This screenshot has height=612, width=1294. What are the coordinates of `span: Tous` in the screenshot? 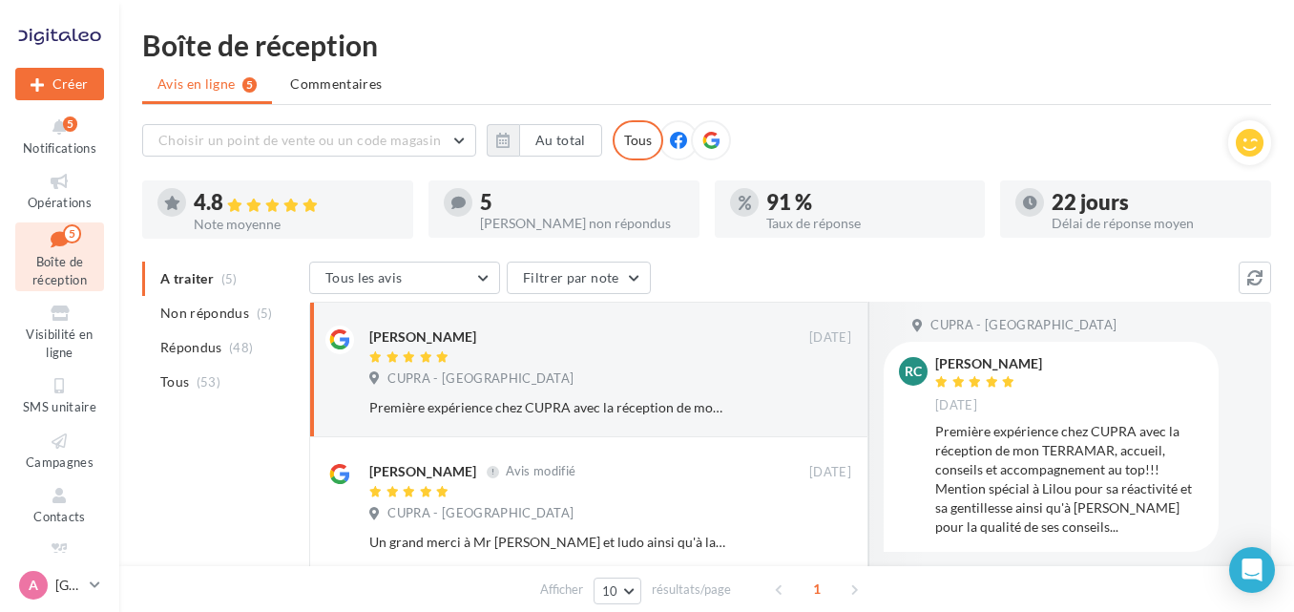 It's located at (175, 382).